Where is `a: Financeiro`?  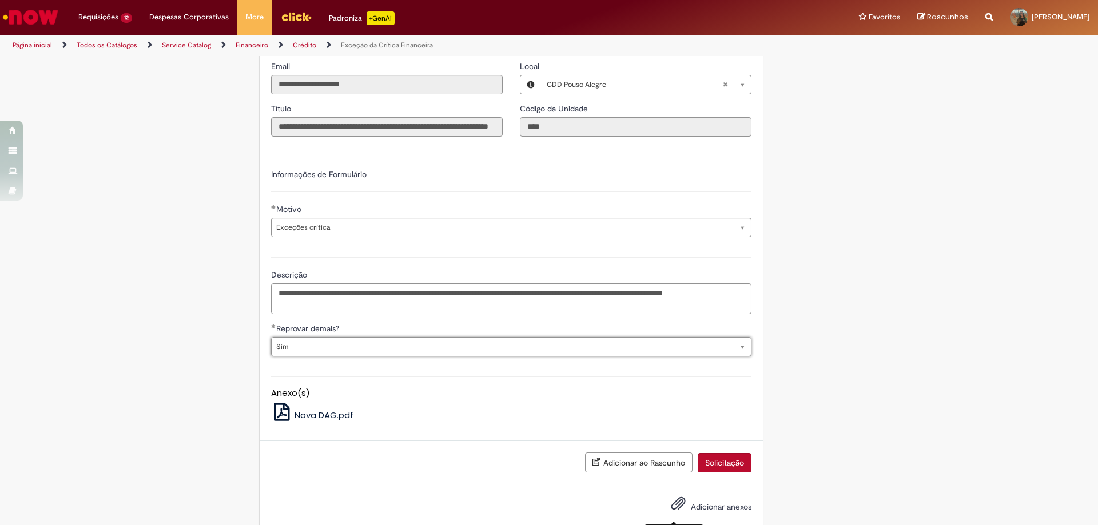
a: Financeiro is located at coordinates (252, 45).